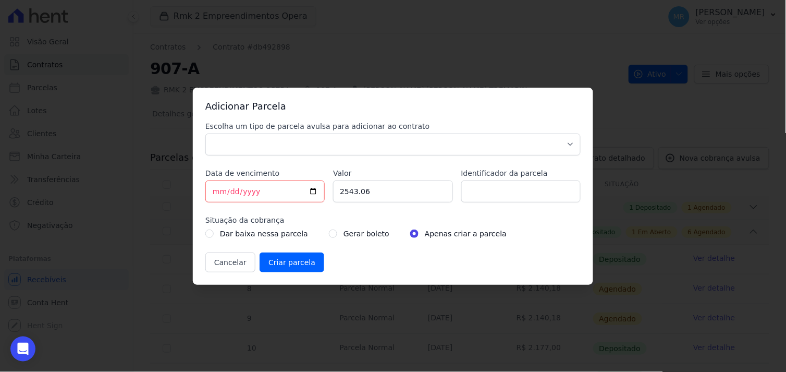  Describe the element at coordinates (265, 173) in the screenshot. I see `label: Data de vencimento` at that location.